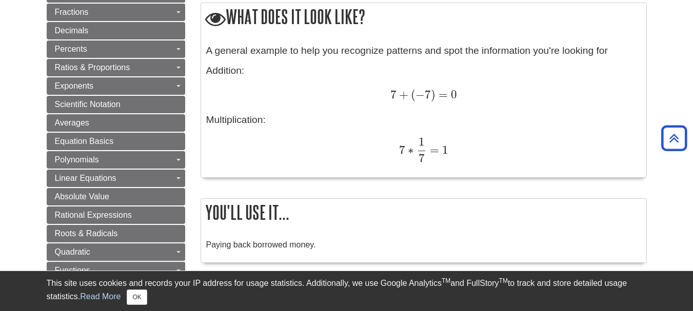 This screenshot has height=311, width=693. I want to click on span: Ratios & Proportions, so click(92, 67).